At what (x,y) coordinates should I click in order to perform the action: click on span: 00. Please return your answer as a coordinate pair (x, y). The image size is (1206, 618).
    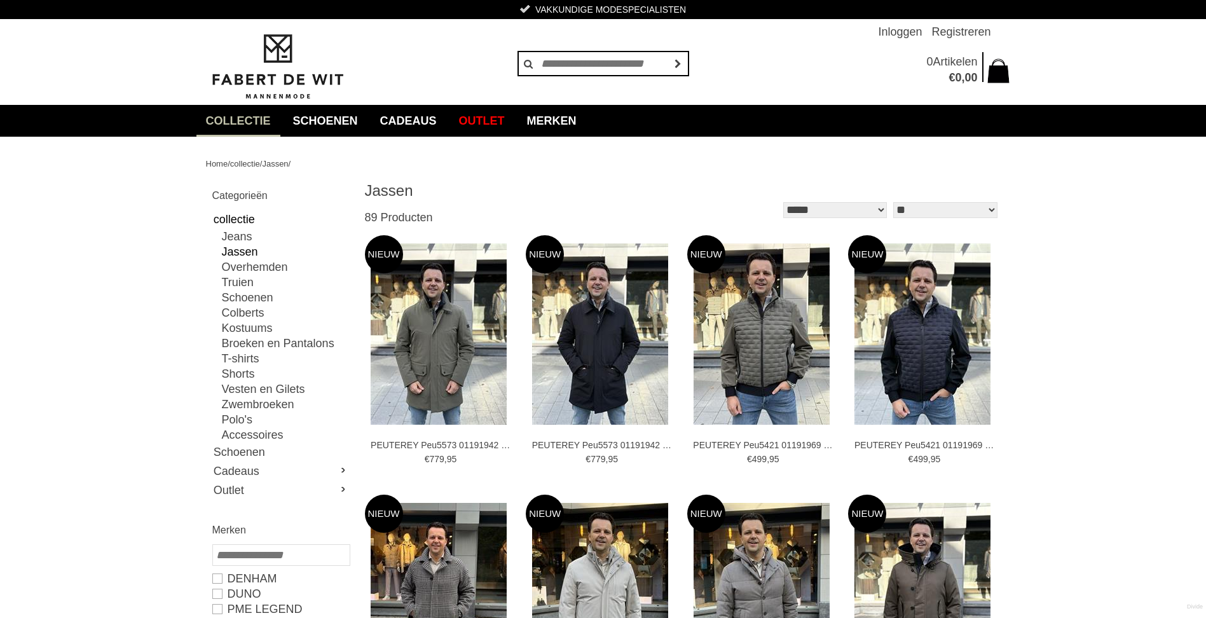
    Looking at the image, I should click on (971, 78).